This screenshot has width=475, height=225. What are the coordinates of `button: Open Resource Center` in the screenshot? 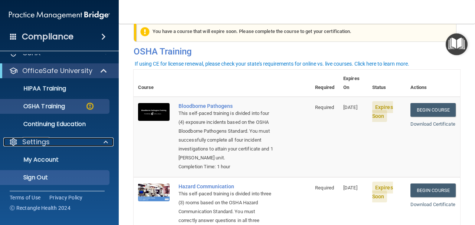 It's located at (457, 44).